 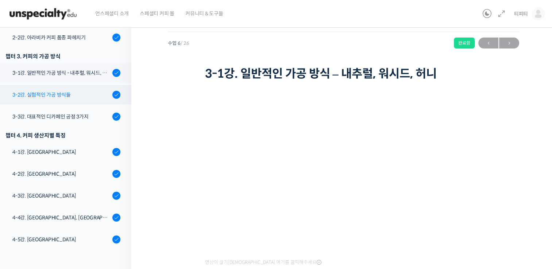 I want to click on a: 설정, so click(x=117, y=218).